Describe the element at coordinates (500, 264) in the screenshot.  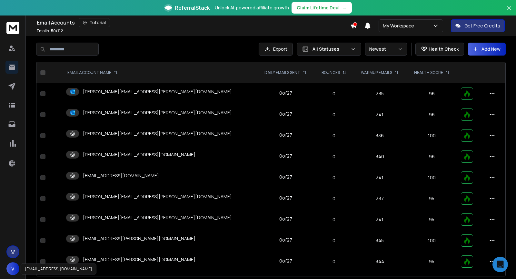
I see `div: Open Intercom Messenger` at that location.